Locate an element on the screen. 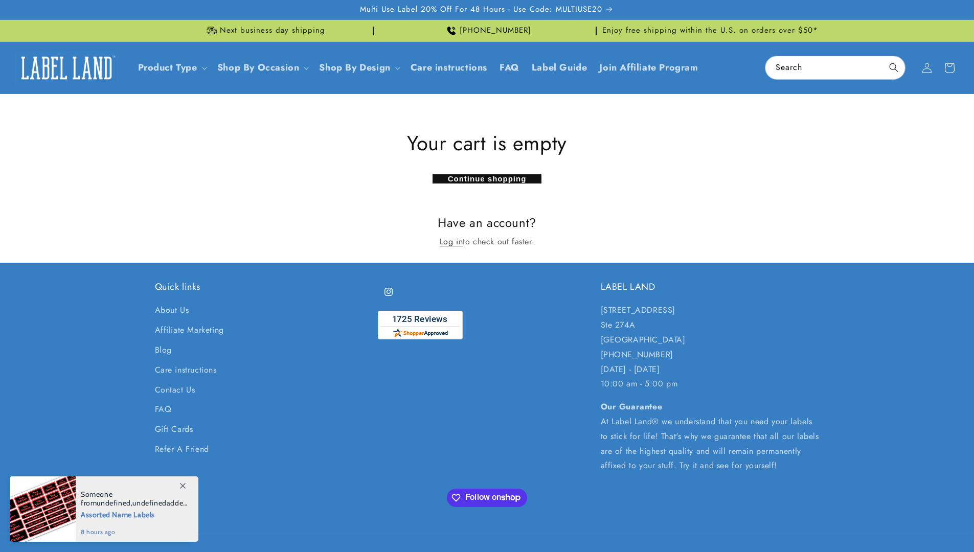 Image resolution: width=974 pixels, height=552 pixels. a: Join Affiliate Program is located at coordinates (648, 67).